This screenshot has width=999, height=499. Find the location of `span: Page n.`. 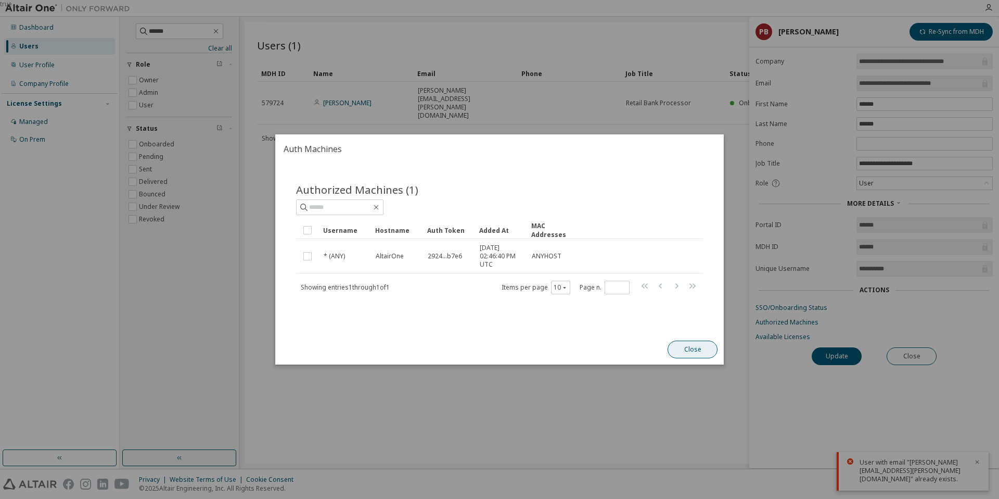

span: Page n. is located at coordinates (605, 287).